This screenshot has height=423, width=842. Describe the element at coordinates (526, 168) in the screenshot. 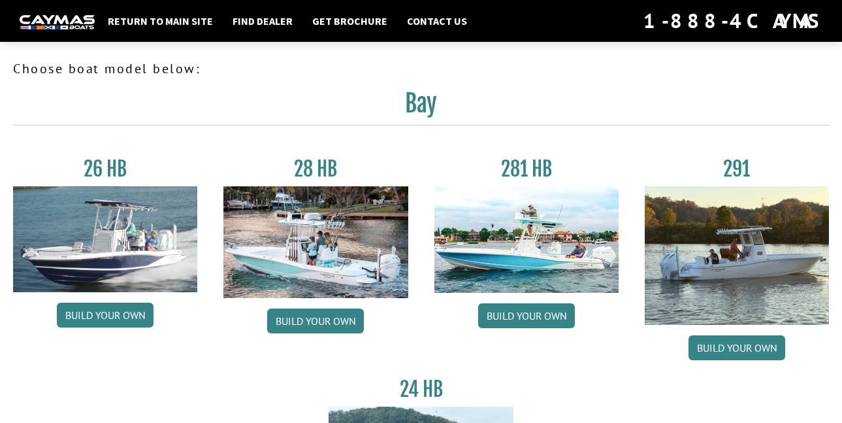

I see `h3: 281 HB` at that location.